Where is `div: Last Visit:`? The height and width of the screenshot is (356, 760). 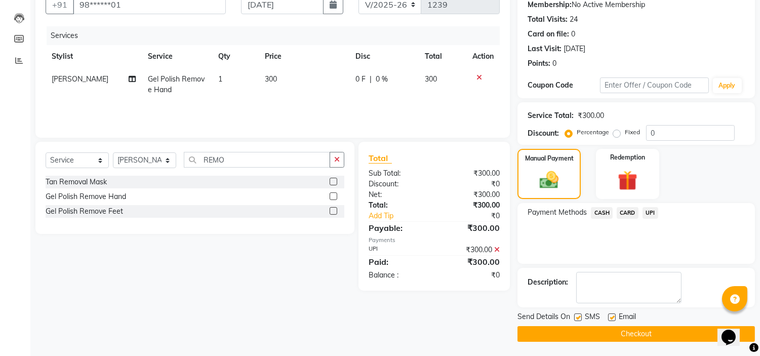 div: Last Visit: is located at coordinates (544, 49).